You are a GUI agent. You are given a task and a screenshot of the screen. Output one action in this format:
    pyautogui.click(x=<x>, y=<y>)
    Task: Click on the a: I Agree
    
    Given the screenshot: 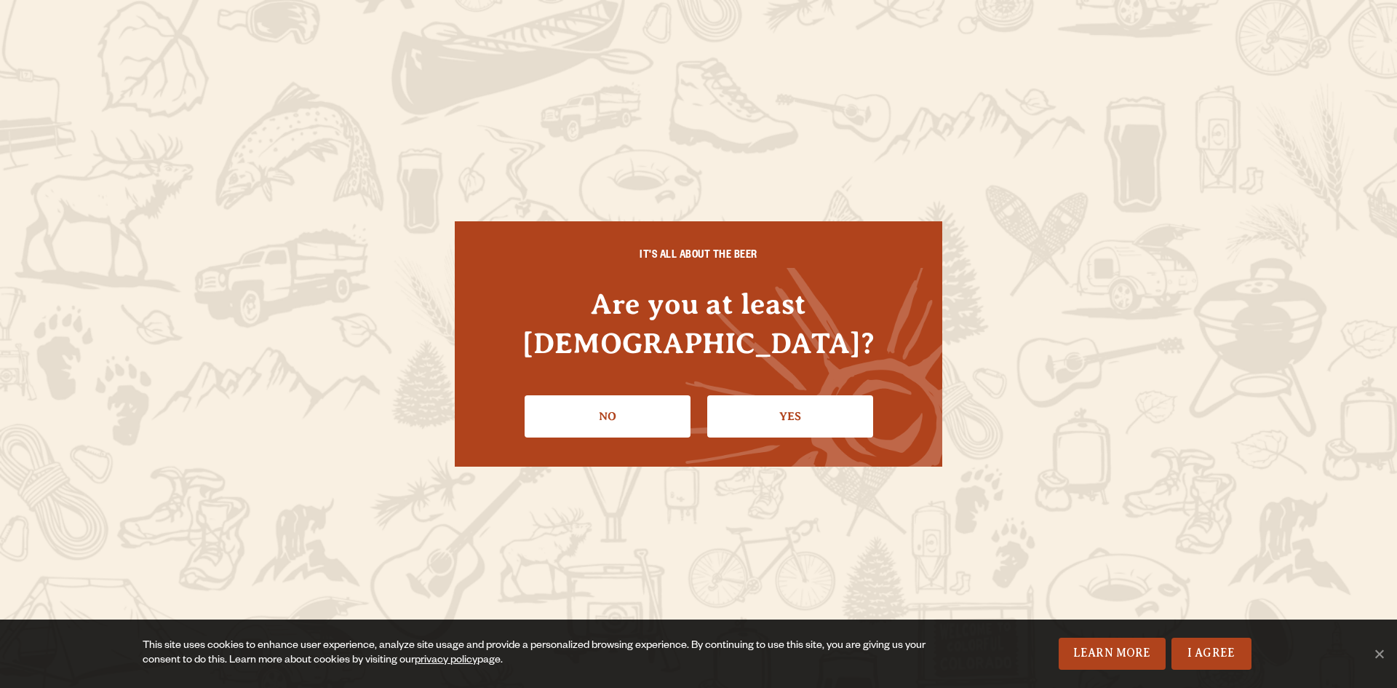 What is the action you would take?
    pyautogui.click(x=1212, y=653)
    